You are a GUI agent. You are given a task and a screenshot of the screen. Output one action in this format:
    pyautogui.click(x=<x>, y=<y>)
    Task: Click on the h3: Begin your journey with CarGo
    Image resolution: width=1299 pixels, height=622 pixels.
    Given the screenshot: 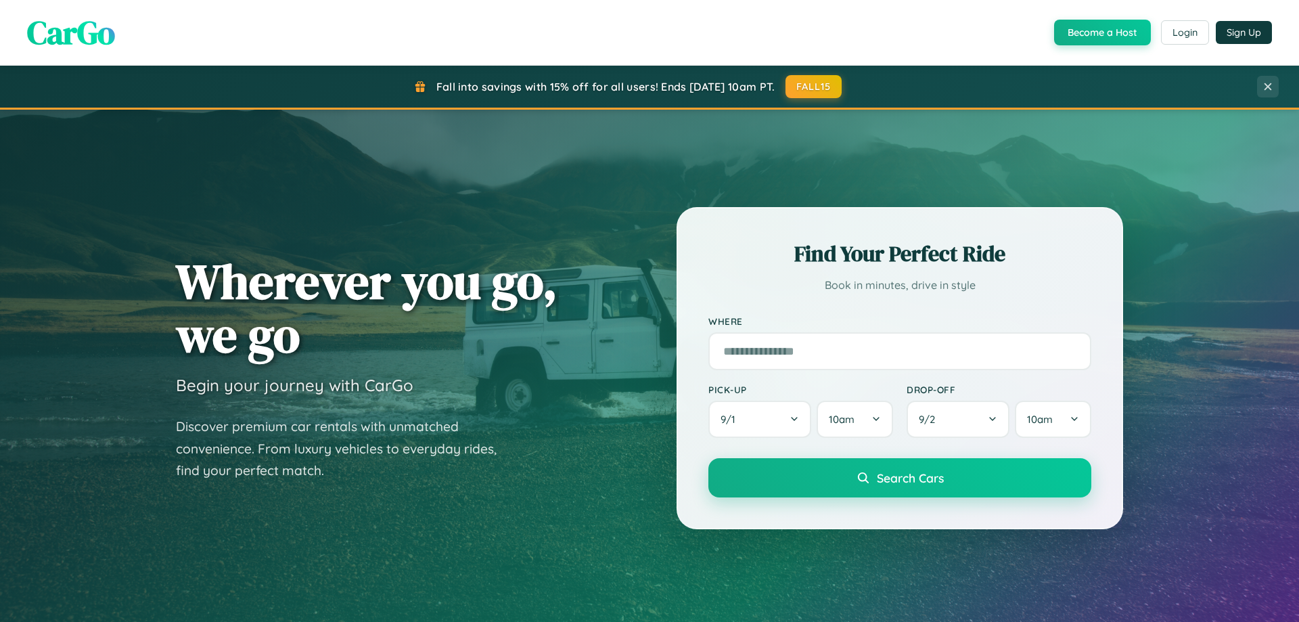 What is the action you would take?
    pyautogui.click(x=294, y=385)
    